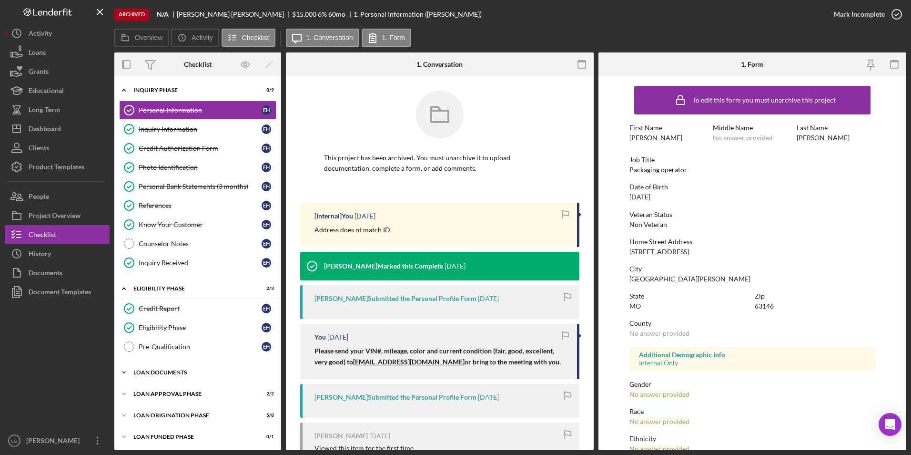  I want to click on time: 2023-08-07 17:11, so click(365, 216).